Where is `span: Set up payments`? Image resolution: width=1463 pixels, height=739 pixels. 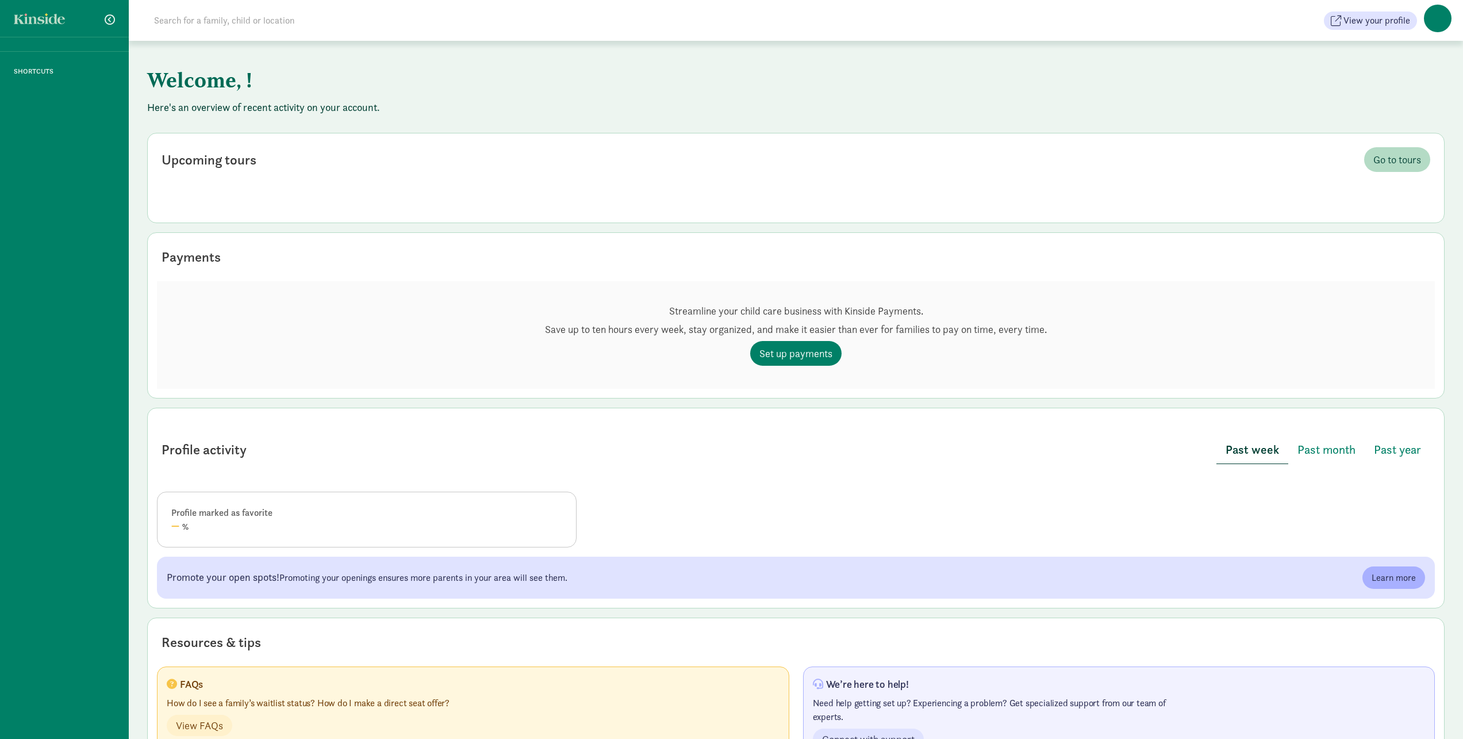 span: Set up payments is located at coordinates (795, 353).